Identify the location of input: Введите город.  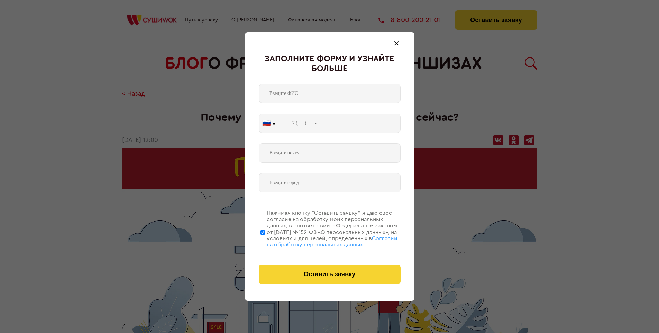
(330, 183).